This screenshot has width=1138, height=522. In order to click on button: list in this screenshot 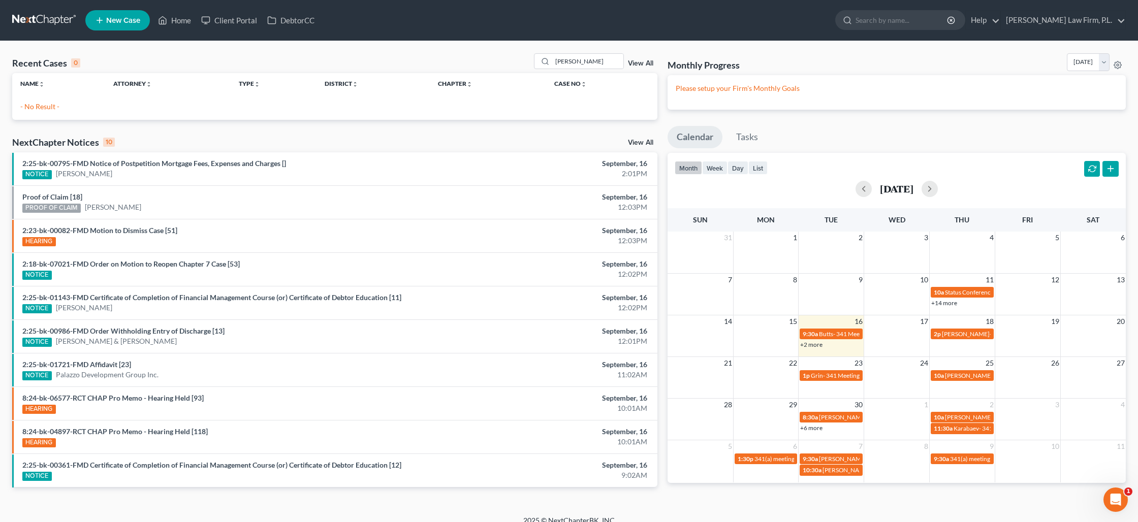, I will do `click(758, 168)`.